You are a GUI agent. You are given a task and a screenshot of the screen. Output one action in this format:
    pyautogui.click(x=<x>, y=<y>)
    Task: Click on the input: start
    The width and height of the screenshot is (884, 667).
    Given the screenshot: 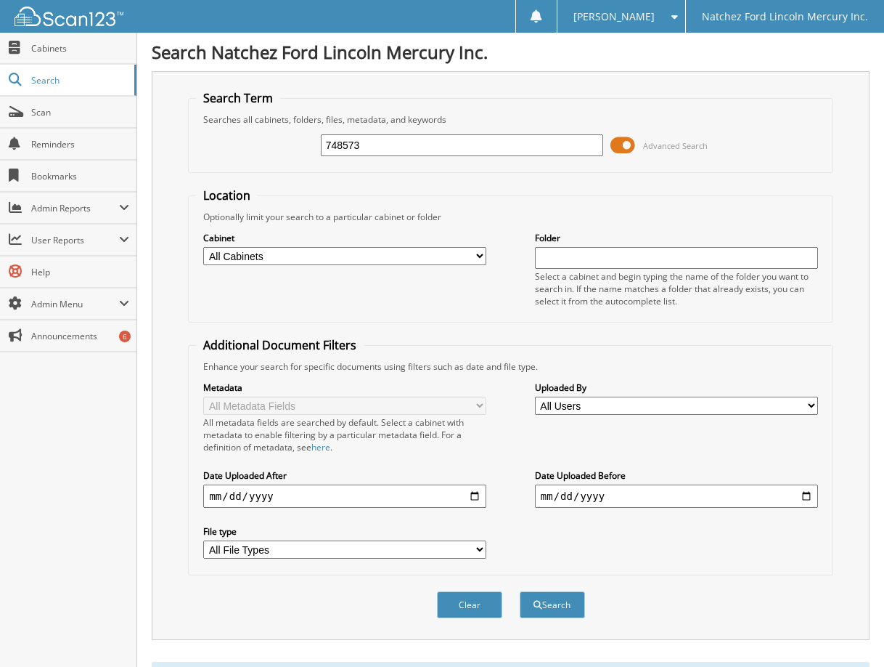 What is the action you would take?
    pyautogui.click(x=345, y=496)
    